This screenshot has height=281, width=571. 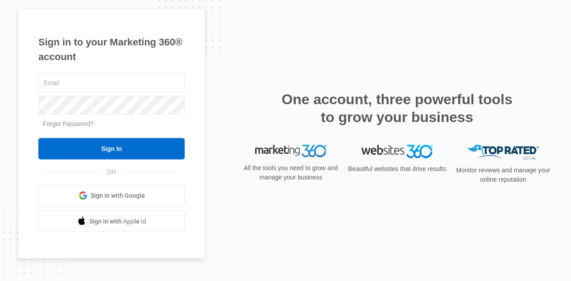 I want to click on input: Sign In, so click(x=111, y=149).